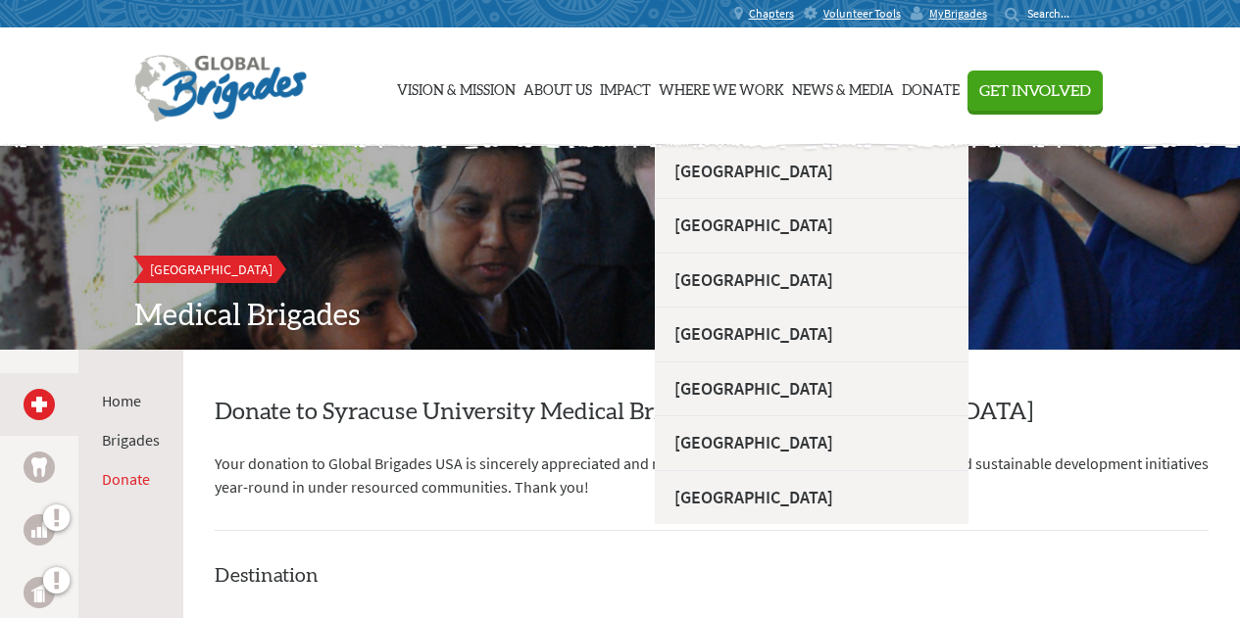 This screenshot has height=618, width=1240. Describe the element at coordinates (843, 87) in the screenshot. I see `a: News & Media` at that location.